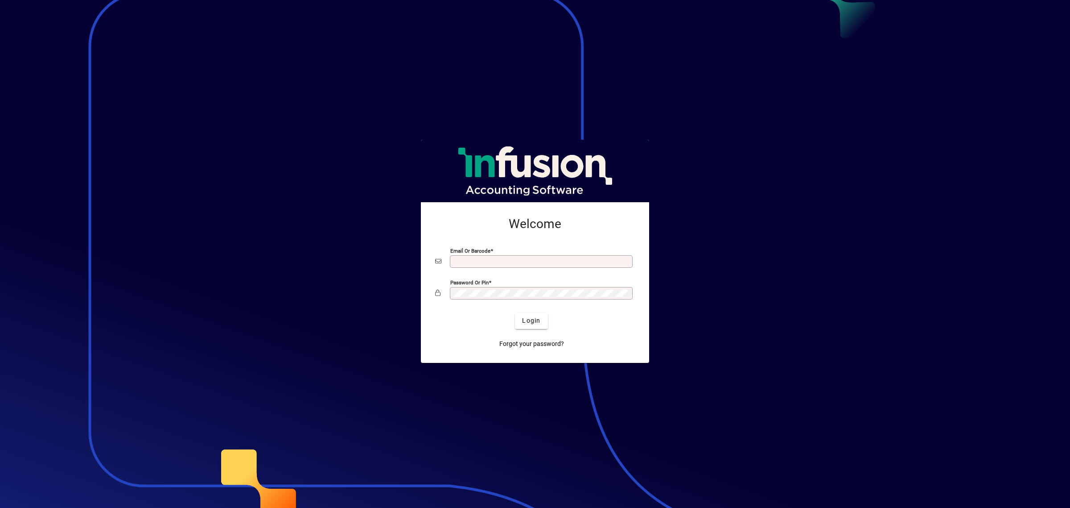  I want to click on mat-label: Password or Pin, so click(470, 282).